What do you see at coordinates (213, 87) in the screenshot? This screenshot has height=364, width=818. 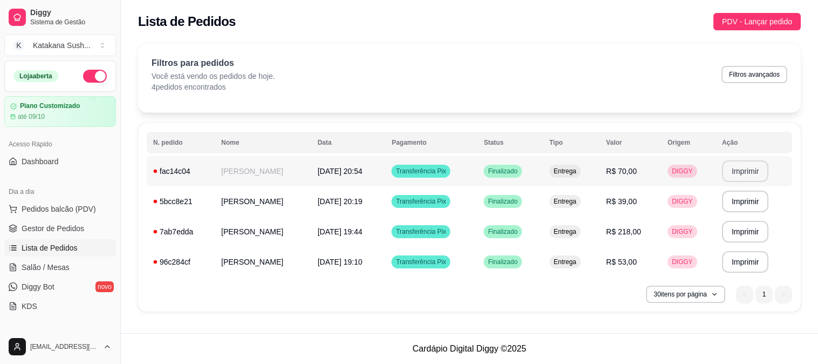 I see `p: 4 pedidos encontrados` at bounding box center [213, 87].